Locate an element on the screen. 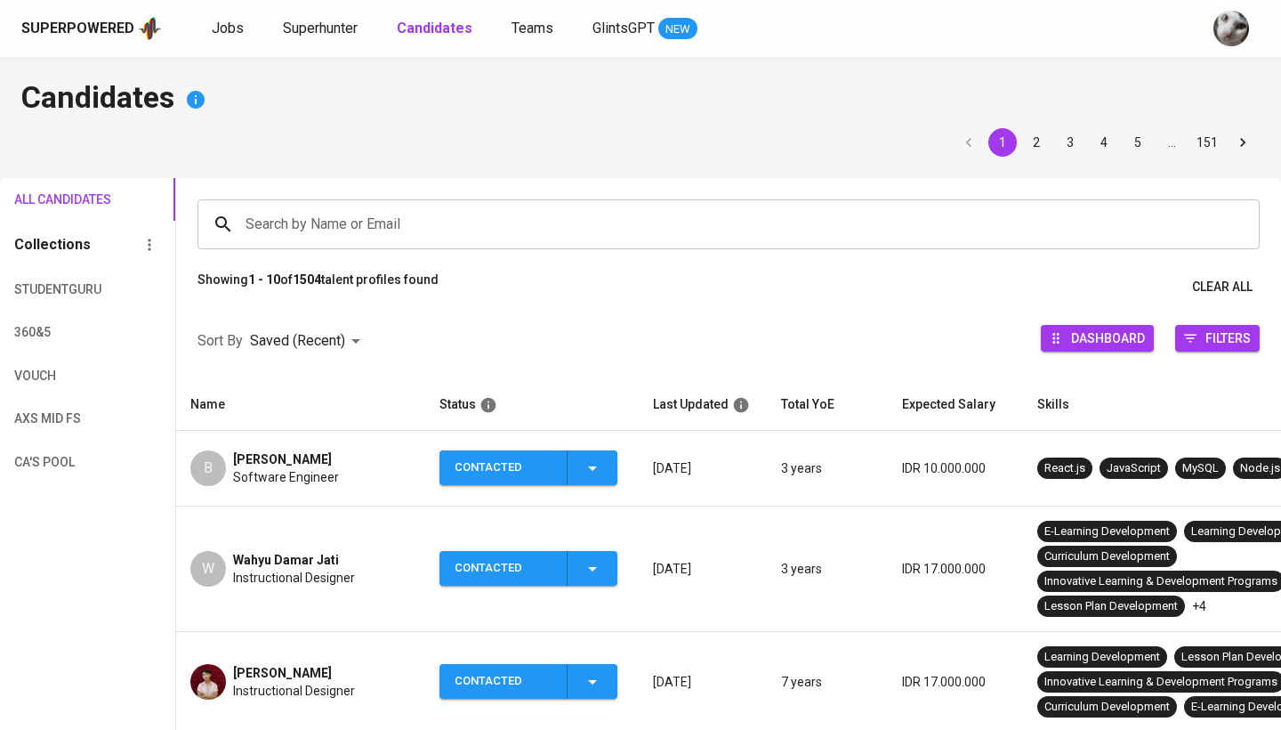 This screenshot has width=1281, height=730. a: Superpoweredapp logo is located at coordinates (92, 28).